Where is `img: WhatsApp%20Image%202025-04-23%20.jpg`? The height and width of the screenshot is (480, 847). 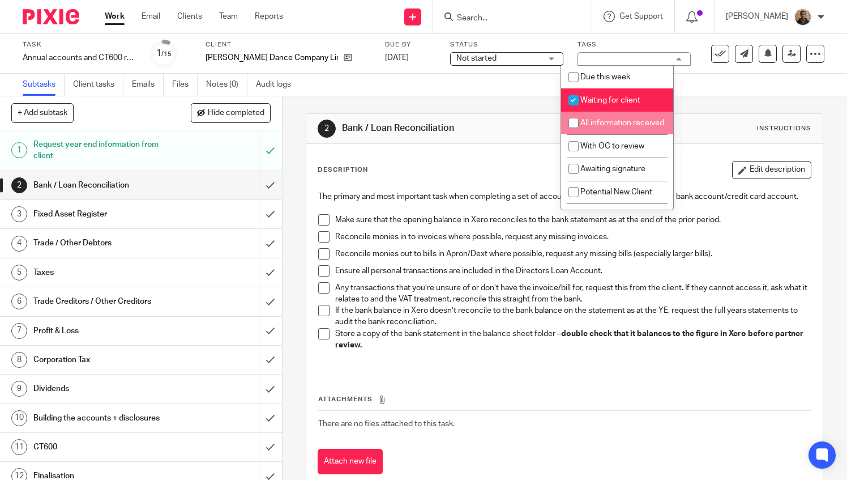
img: WhatsApp%20Image%202025-04-23%20.jpg is located at coordinates (803, 17).